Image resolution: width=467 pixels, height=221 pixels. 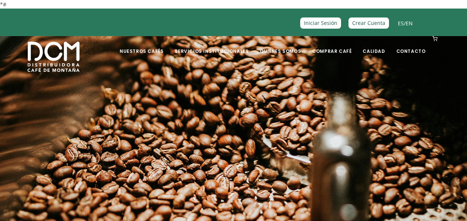 I want to click on a: Iniciar Sesión, so click(x=321, y=23).